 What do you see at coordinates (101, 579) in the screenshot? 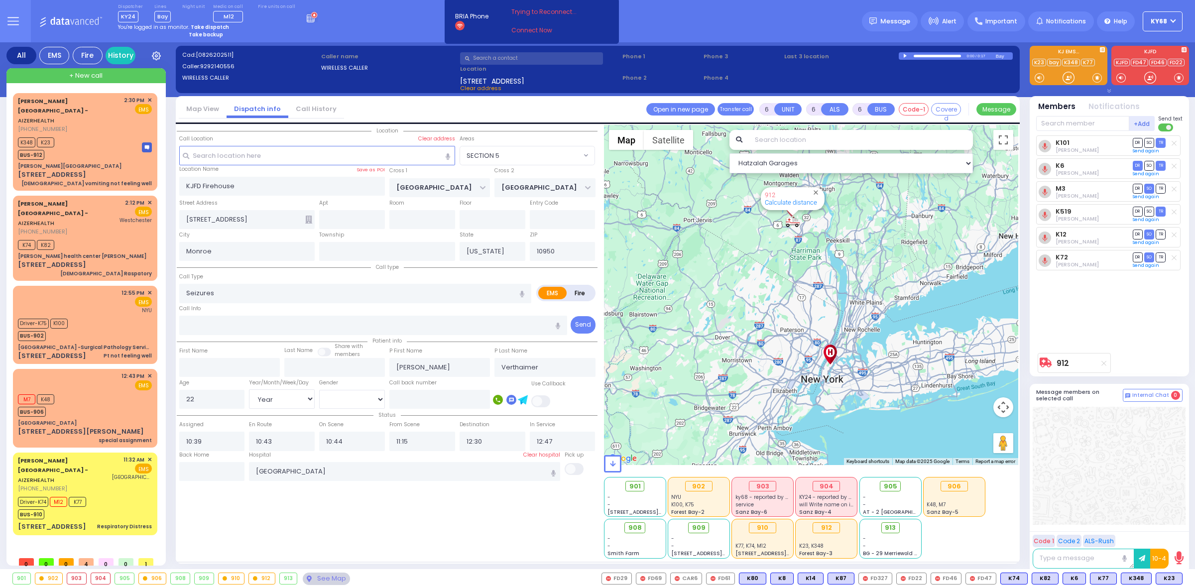
I see `div: 904` at bounding box center [101, 579].